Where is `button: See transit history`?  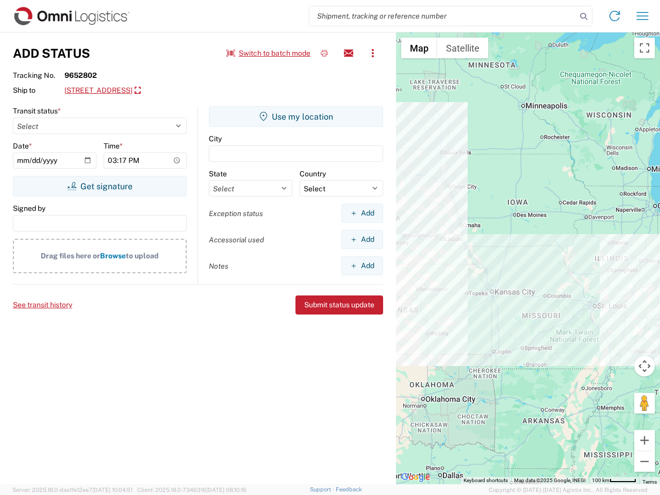
button: See transit history is located at coordinates (42, 305).